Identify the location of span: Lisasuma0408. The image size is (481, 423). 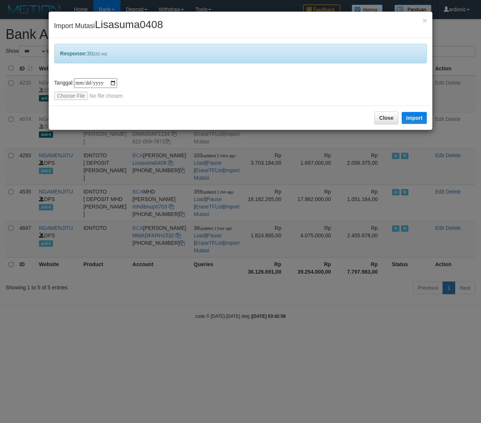
(129, 24).